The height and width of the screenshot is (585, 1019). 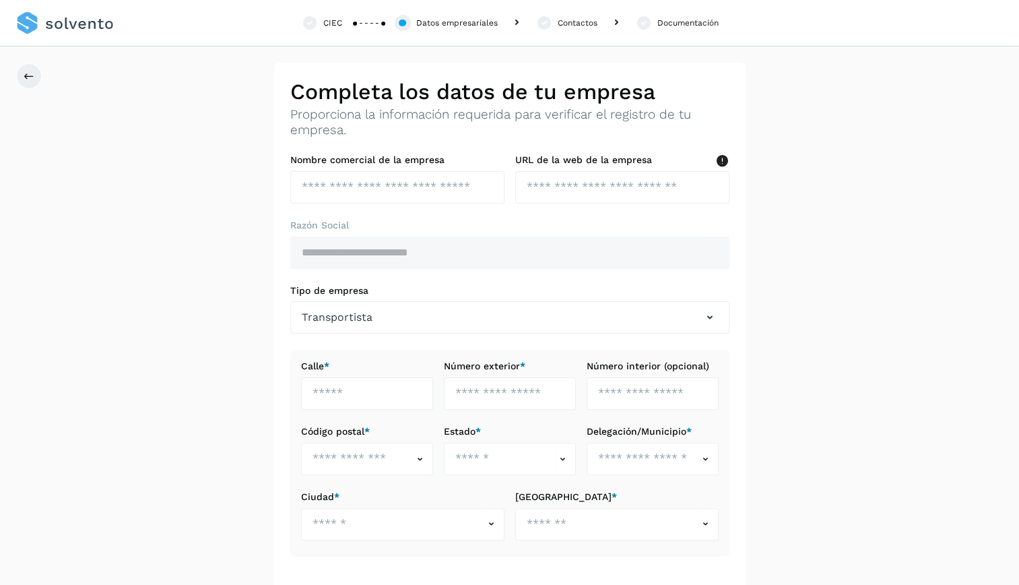 I want to click on label: Ciudad, so click(x=403, y=496).